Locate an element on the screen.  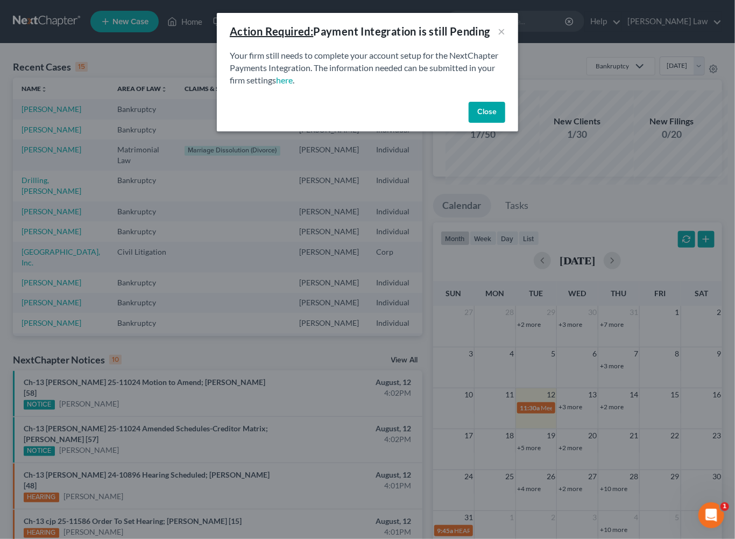
span: 1 is located at coordinates (725, 506).